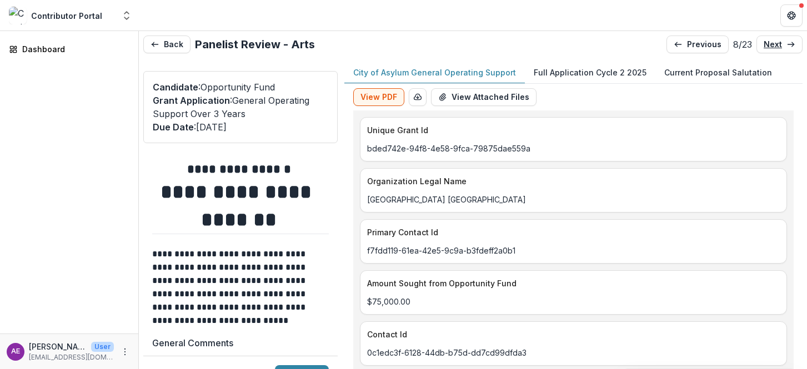 This screenshot has height=369, width=807. I want to click on a: previous, so click(697, 44).